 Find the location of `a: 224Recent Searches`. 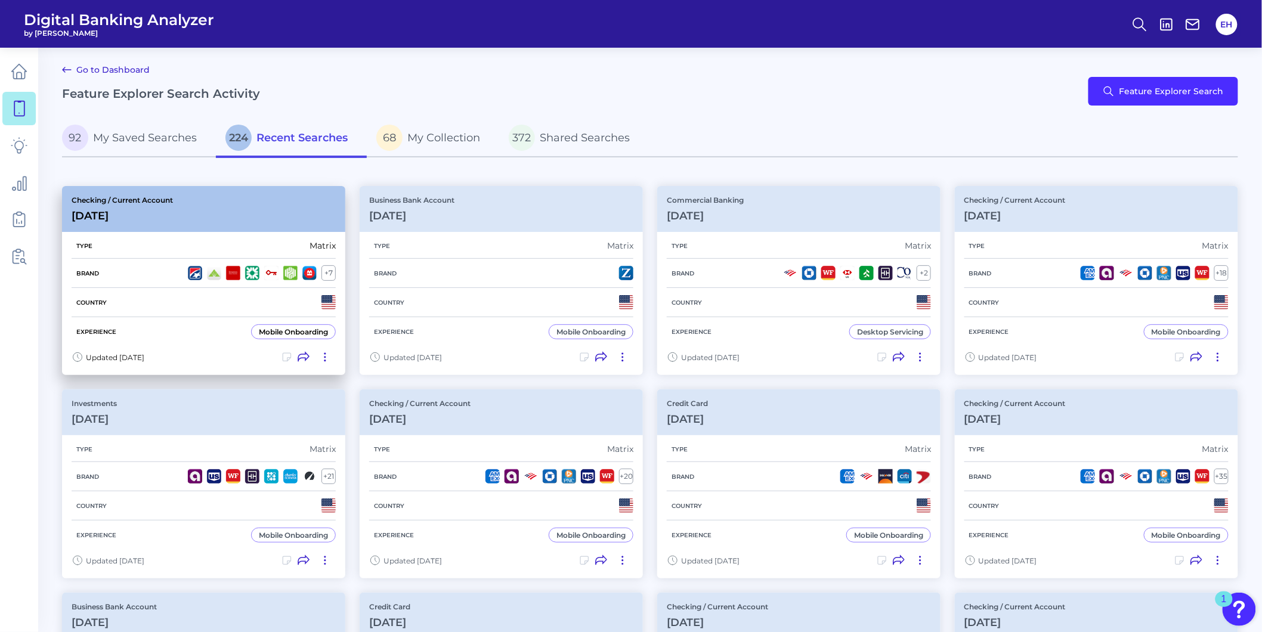

a: 224Recent Searches is located at coordinates (291, 139).